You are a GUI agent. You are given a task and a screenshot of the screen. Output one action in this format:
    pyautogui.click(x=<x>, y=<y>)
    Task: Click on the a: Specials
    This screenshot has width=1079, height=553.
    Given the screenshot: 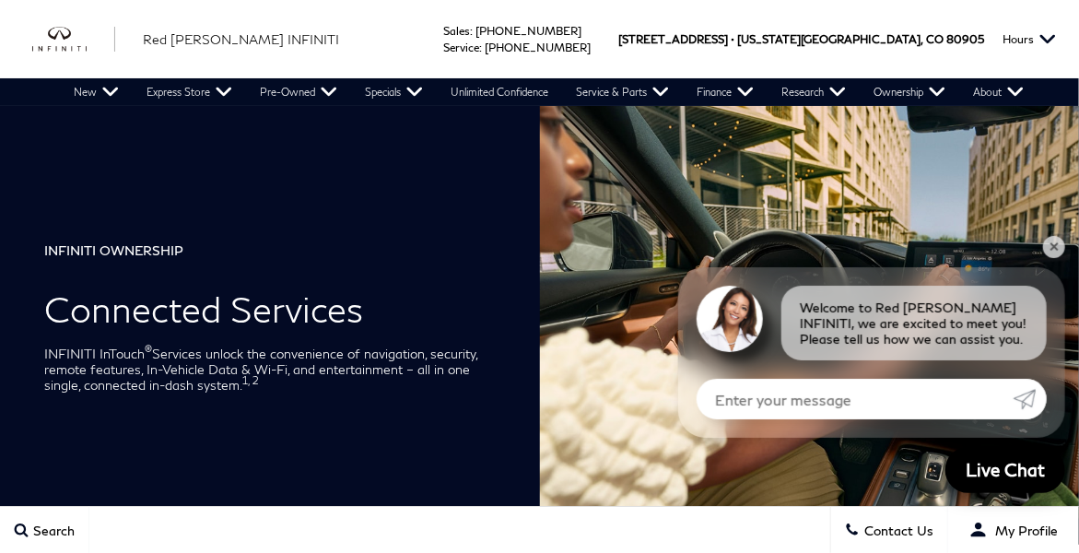 What is the action you would take?
    pyautogui.click(x=394, y=92)
    